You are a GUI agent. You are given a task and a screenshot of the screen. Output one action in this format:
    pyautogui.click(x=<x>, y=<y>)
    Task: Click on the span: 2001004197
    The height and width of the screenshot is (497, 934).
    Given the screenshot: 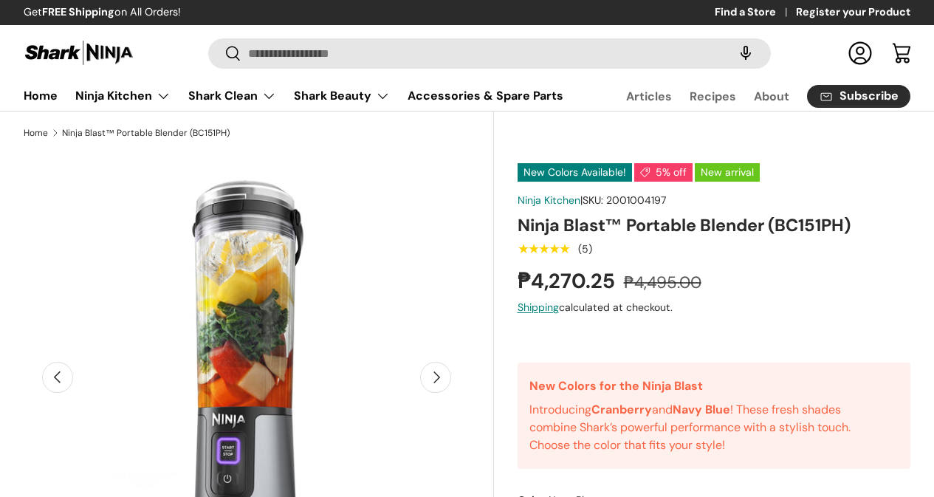 What is the action you would take?
    pyautogui.click(x=636, y=200)
    